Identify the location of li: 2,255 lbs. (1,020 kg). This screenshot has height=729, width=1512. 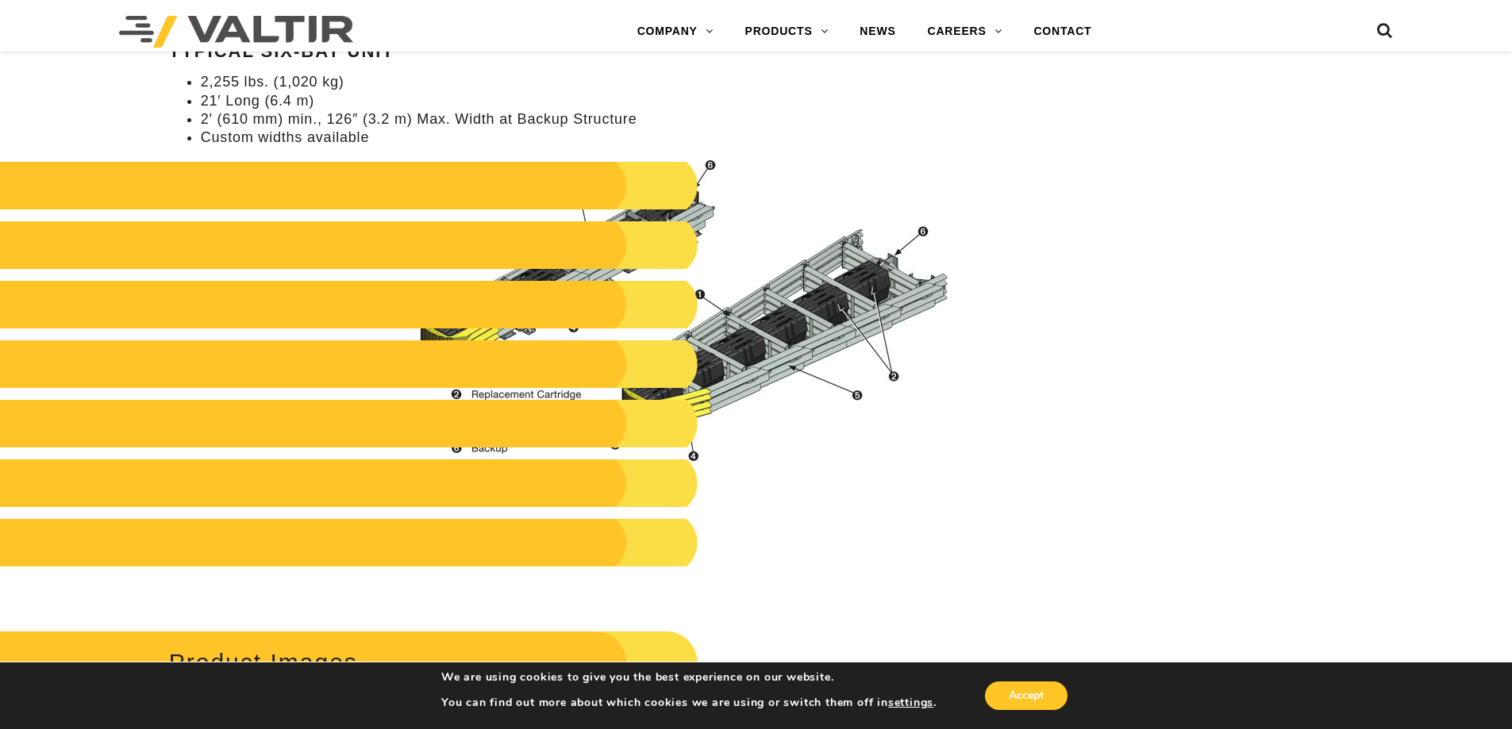
(583, 82).